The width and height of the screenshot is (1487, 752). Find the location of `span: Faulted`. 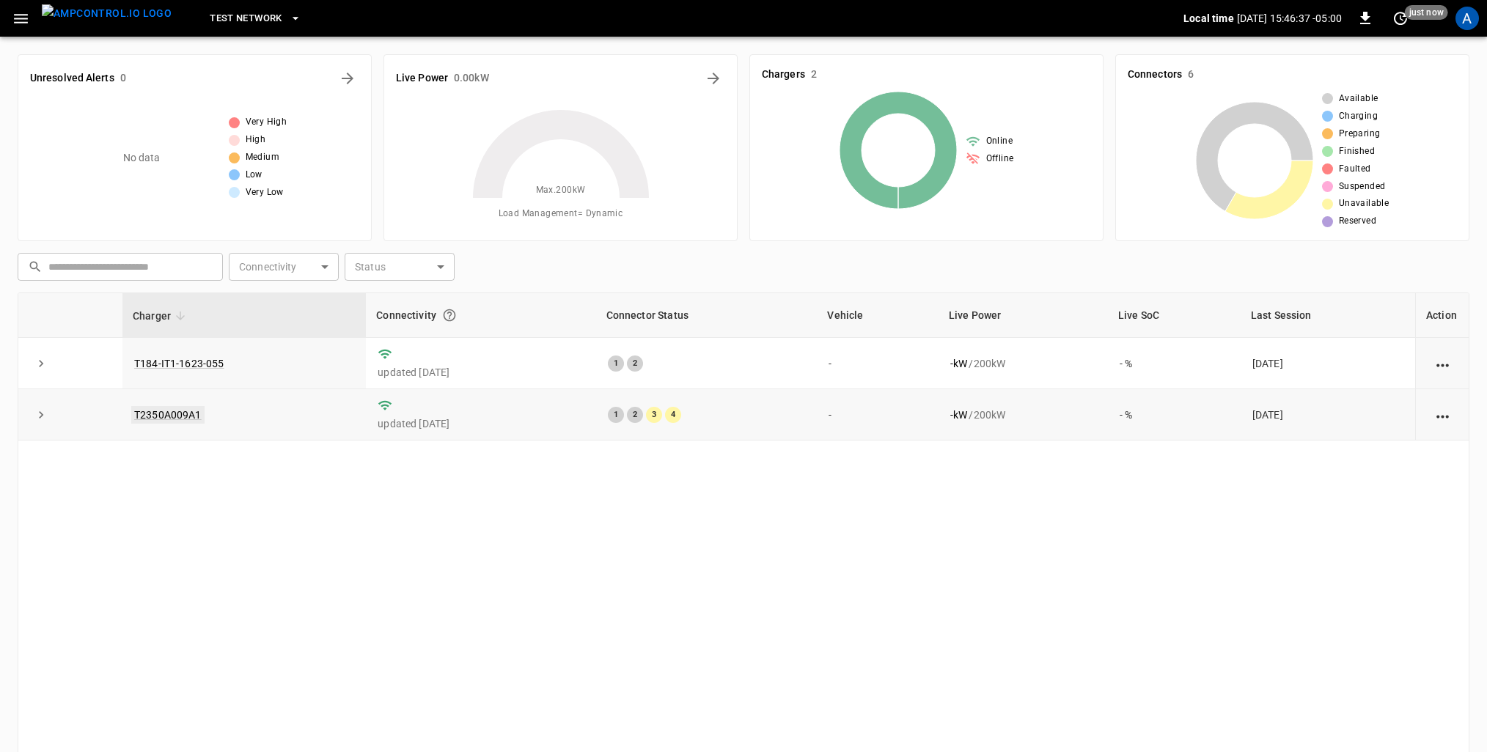

span: Faulted is located at coordinates (1355, 169).